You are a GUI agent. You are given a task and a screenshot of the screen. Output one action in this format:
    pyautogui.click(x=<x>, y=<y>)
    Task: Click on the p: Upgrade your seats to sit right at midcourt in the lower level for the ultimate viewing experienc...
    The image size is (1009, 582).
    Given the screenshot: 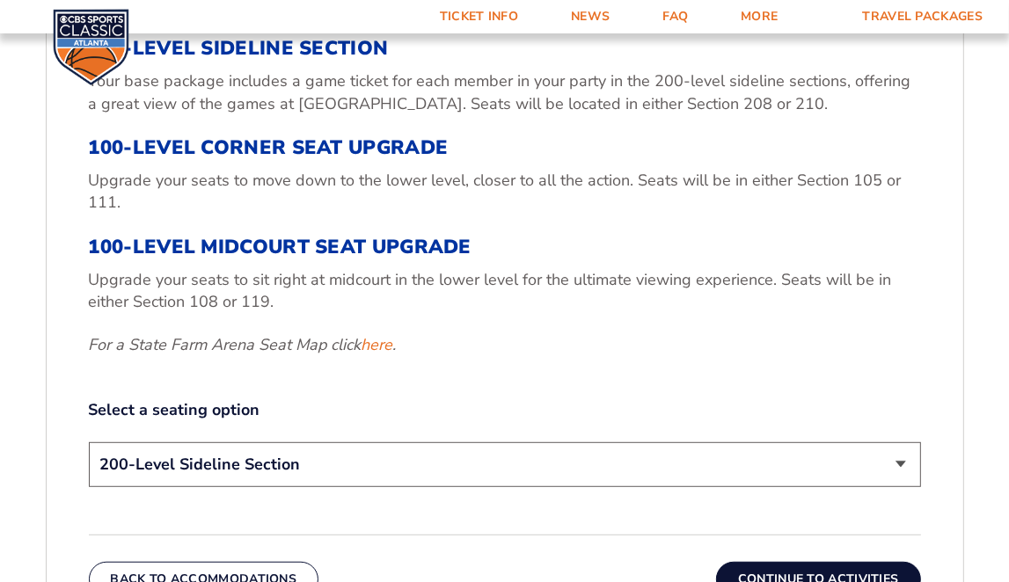 What is the action you would take?
    pyautogui.click(x=505, y=291)
    